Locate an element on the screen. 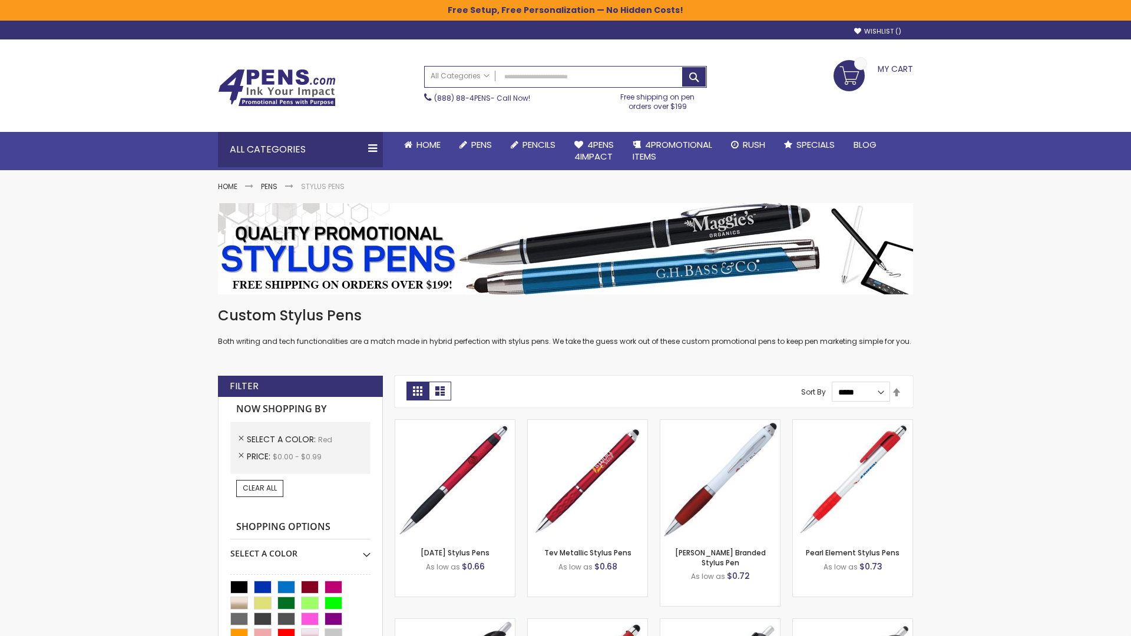 Image resolution: width=1131 pixels, height=636 pixels. span: Home is located at coordinates (428, 144).